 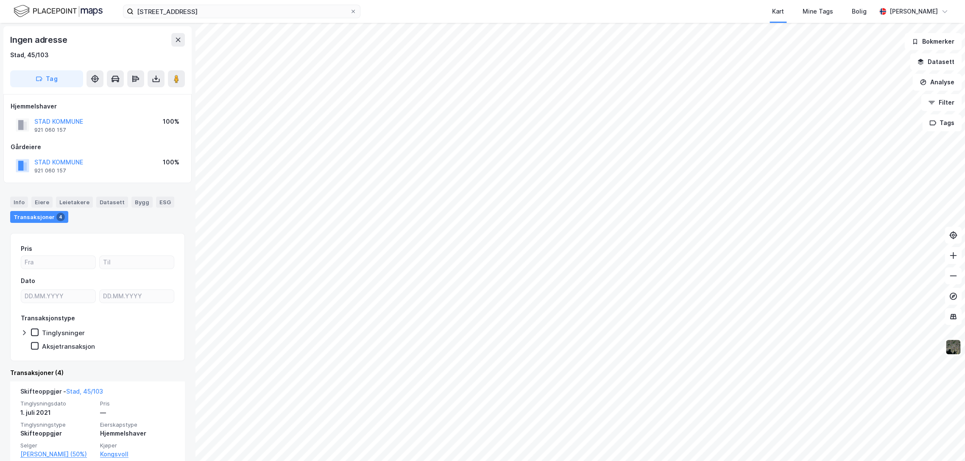 What do you see at coordinates (58, 434) in the screenshot?
I see `div: Skifteoppgjør` at bounding box center [58, 434].